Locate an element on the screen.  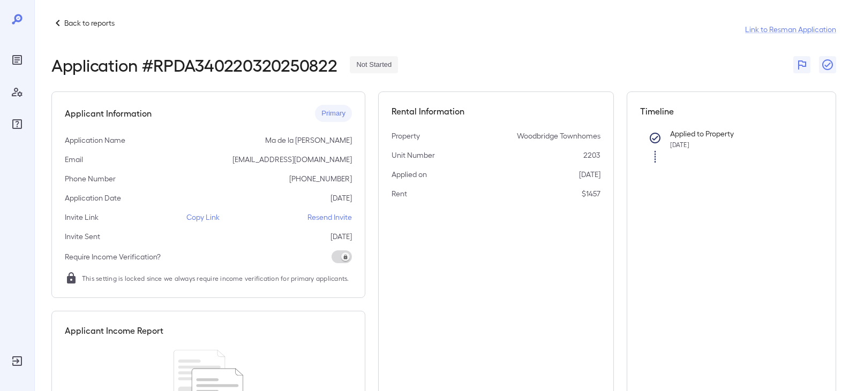
div: Manage Users is located at coordinates (17, 92).